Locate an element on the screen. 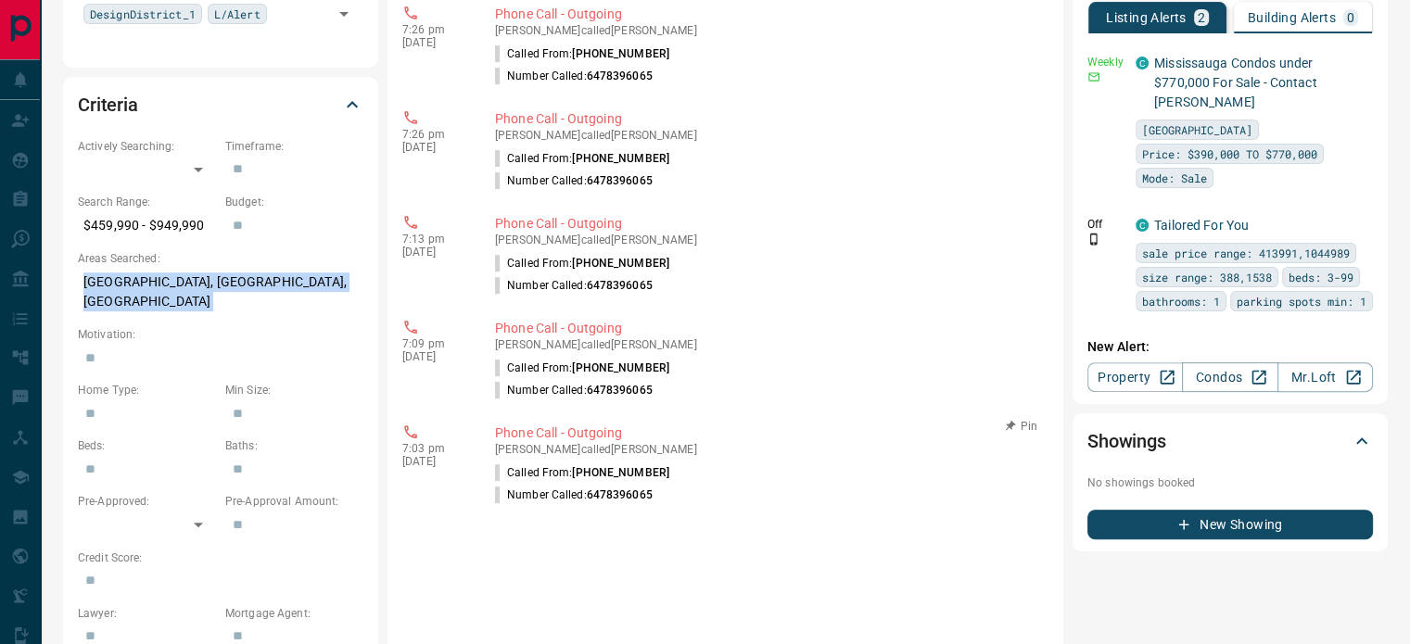 The image size is (1410, 644). span: bathrooms: 1 is located at coordinates (1181, 301).